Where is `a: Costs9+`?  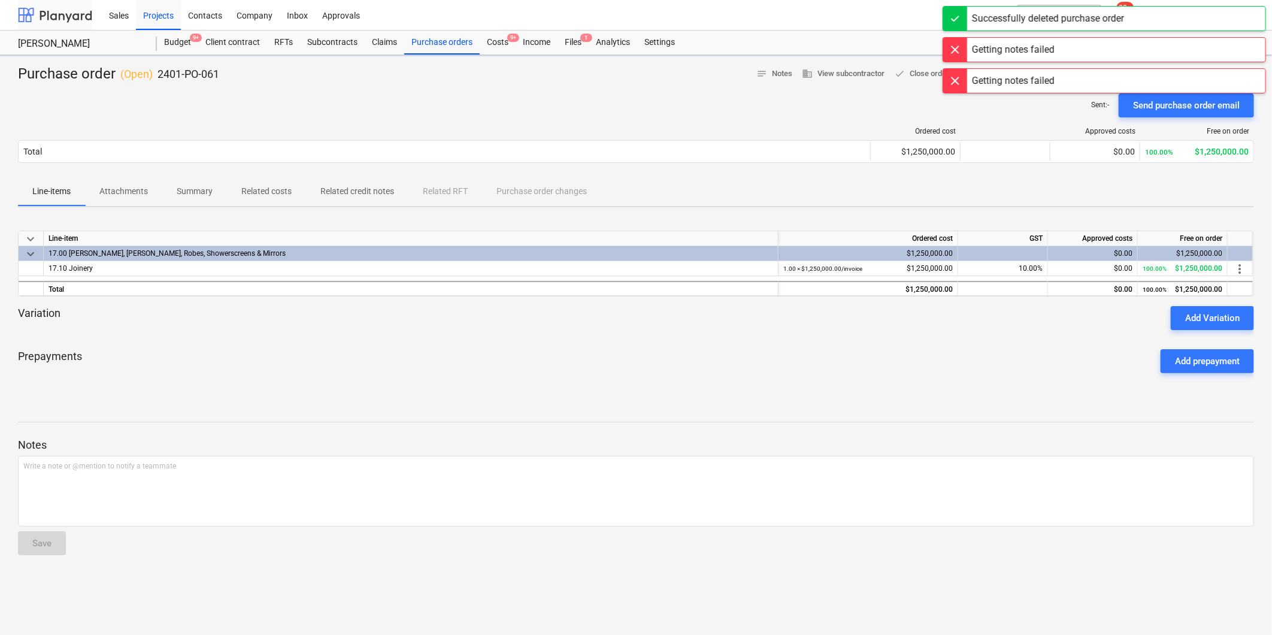
a: Costs9+ is located at coordinates (498, 43).